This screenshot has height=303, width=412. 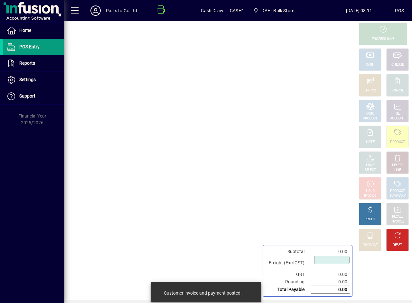 What do you see at coordinates (398, 170) in the screenshot?
I see `div: LINE` at bounding box center [398, 170].